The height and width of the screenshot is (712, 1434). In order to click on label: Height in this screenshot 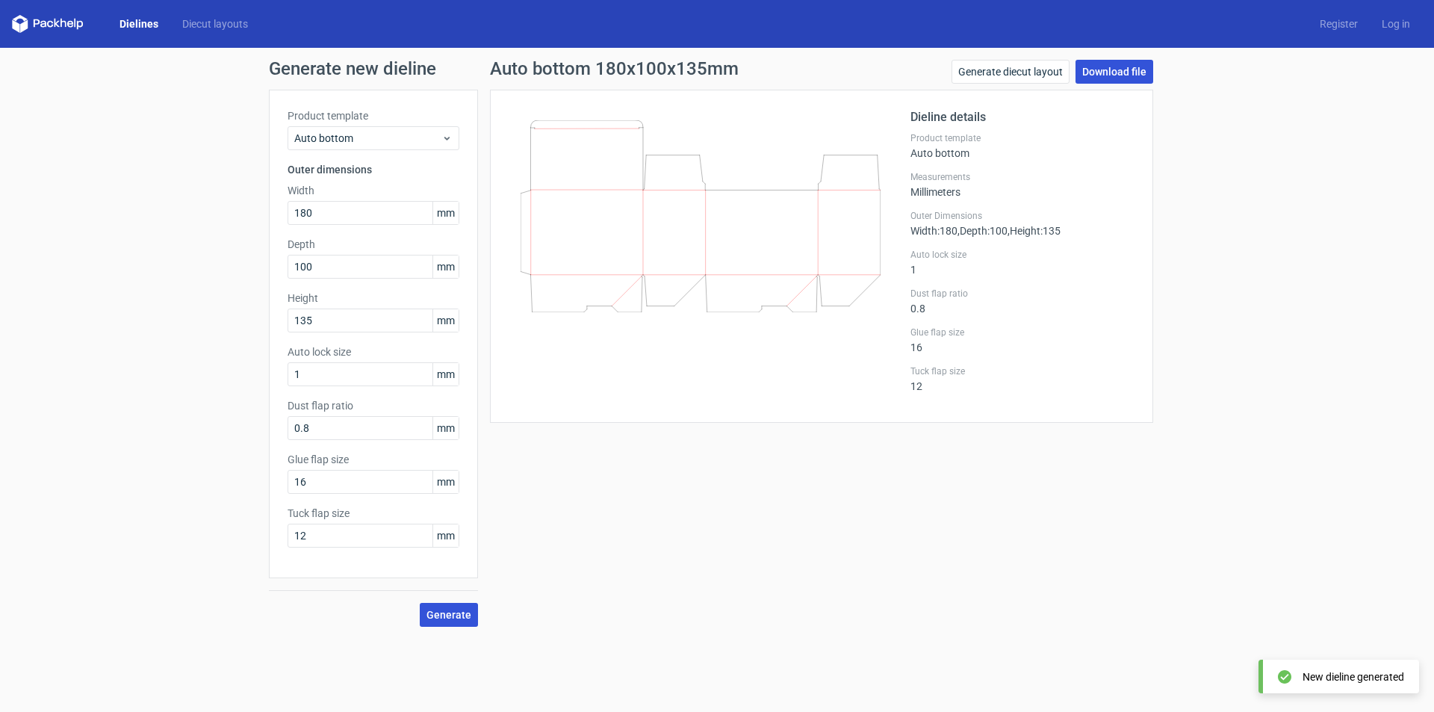, I will do `click(373, 298)`.